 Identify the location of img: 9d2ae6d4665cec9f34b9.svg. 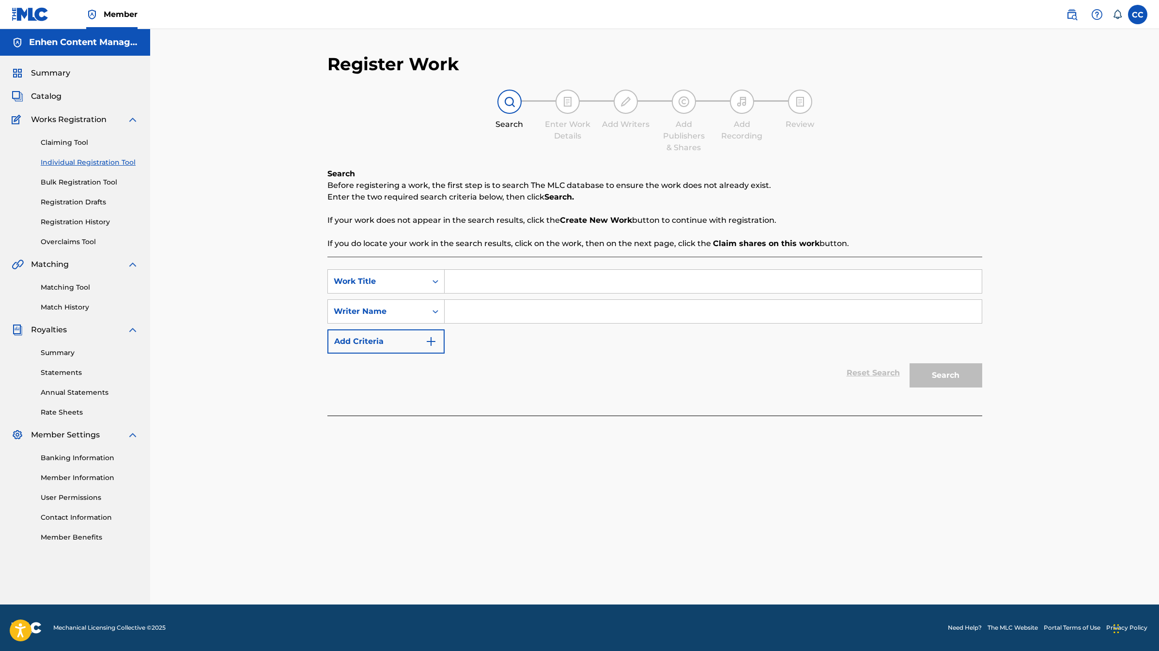
(431, 341).